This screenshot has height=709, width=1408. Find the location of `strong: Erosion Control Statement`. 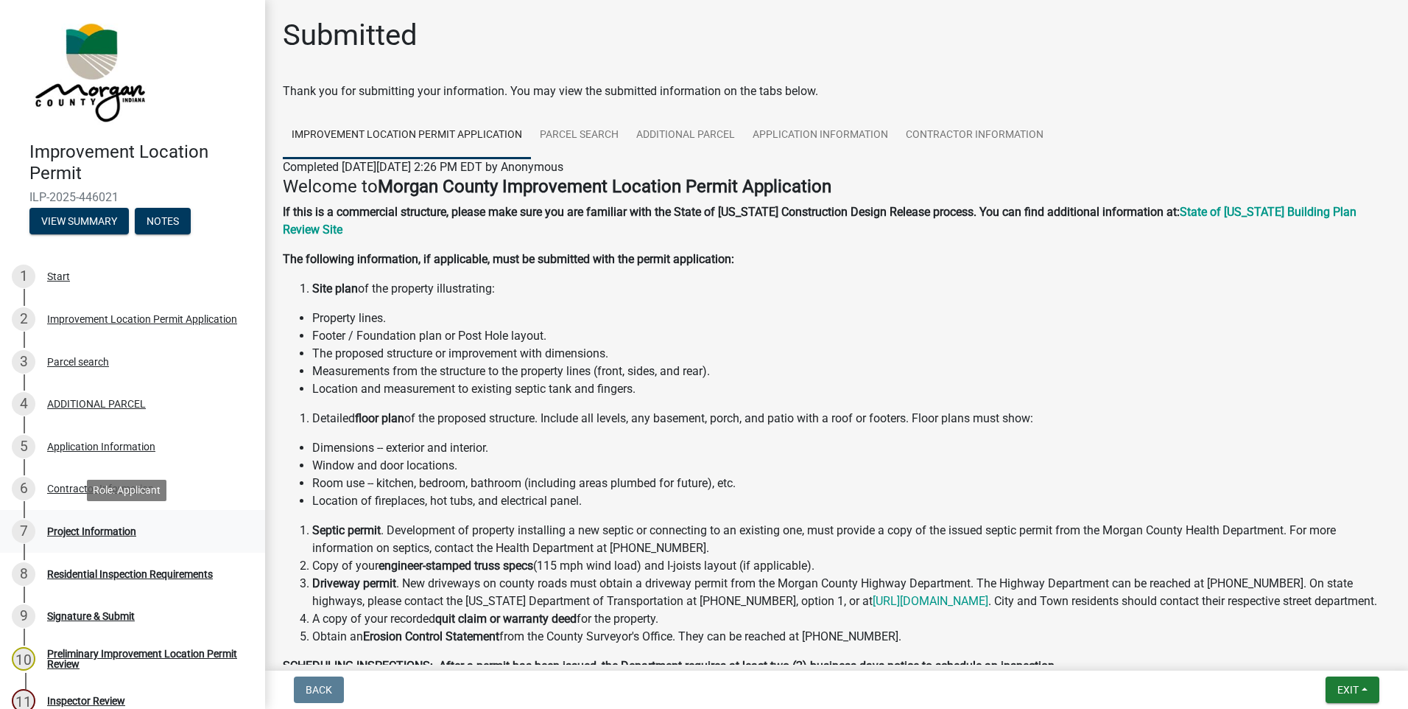

strong: Erosion Control Statement is located at coordinates (431, 636).